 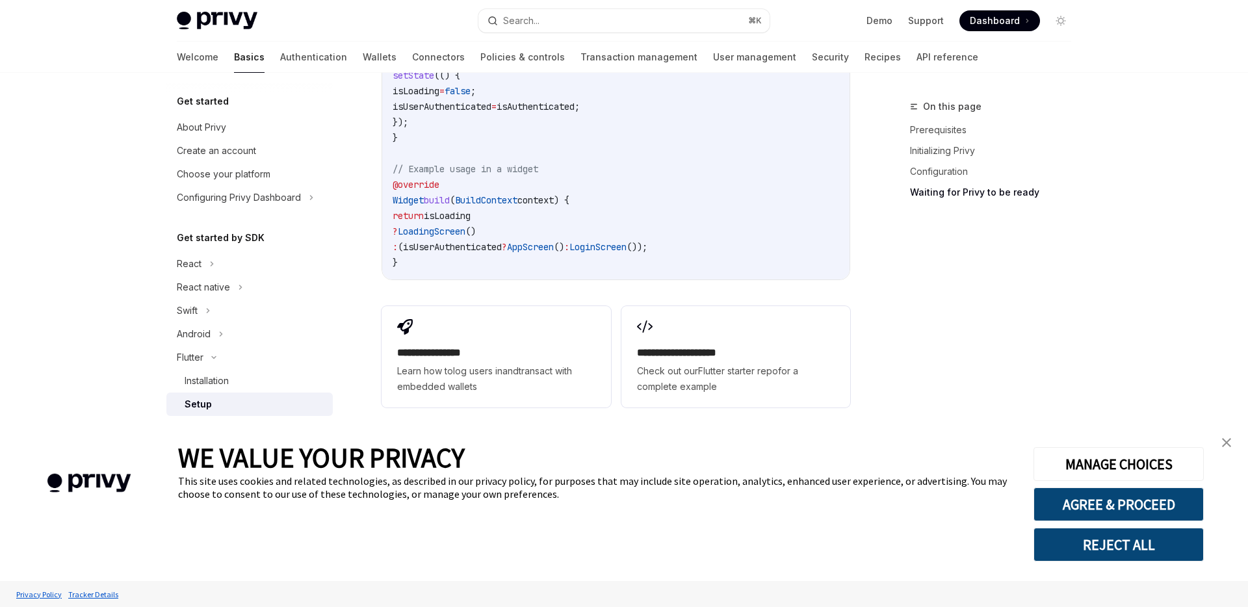 What do you see at coordinates (947, 57) in the screenshot?
I see `a: API reference` at bounding box center [947, 57].